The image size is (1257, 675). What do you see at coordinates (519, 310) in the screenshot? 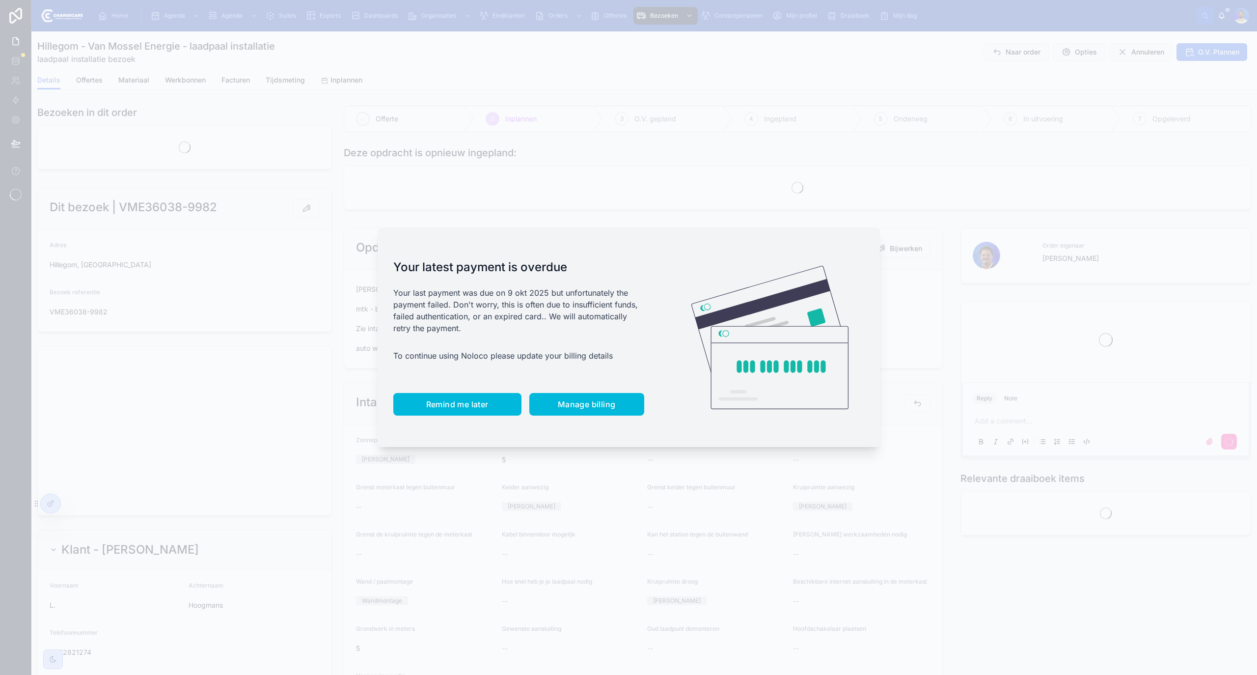
I see `p: Your last payment was due on 9 okt 2025 but unfortunately the payment failed. Don't worry, this i...` at bounding box center [519, 310].